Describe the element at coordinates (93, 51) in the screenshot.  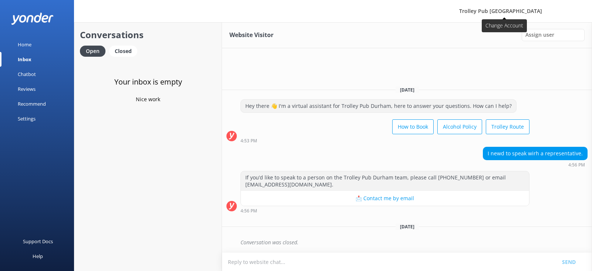
I see `div: Open` at that location.